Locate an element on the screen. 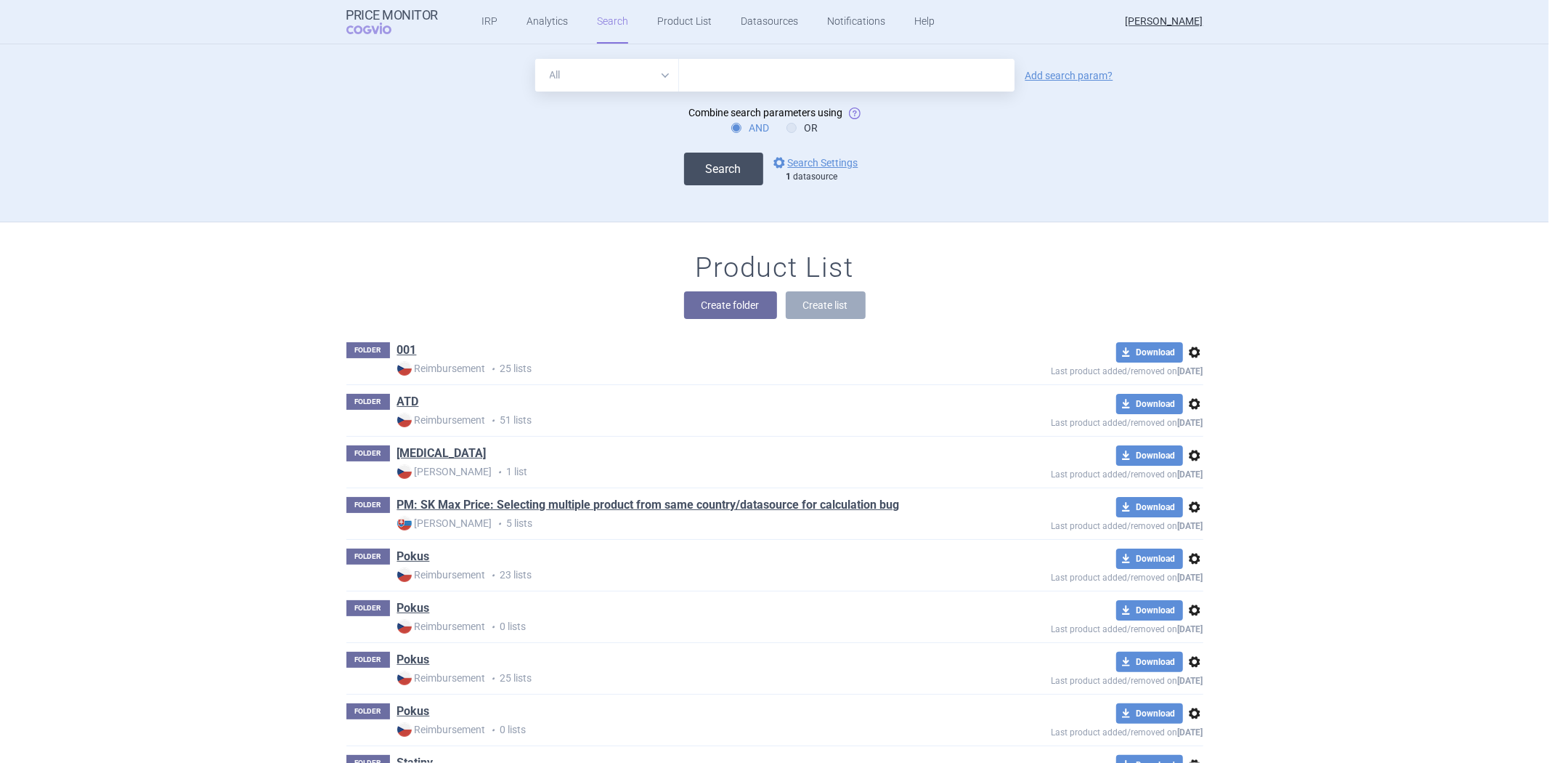 The height and width of the screenshot is (763, 1549). a: Search Settings is located at coordinates (814, 163).